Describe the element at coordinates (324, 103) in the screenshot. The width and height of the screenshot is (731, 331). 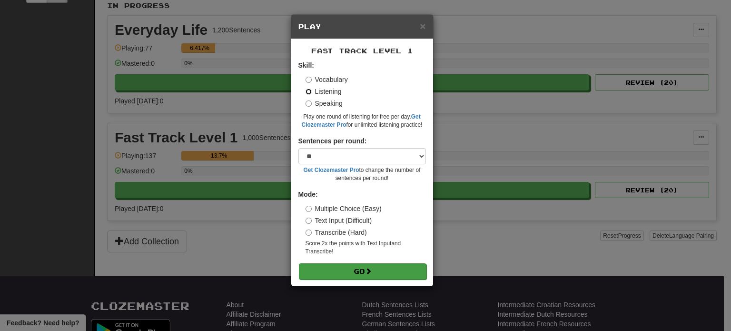
I see `label: Speaking` at that location.